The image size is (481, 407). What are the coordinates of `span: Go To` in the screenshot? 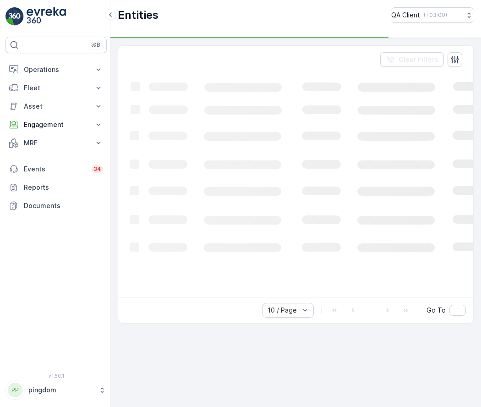 It's located at (436, 310).